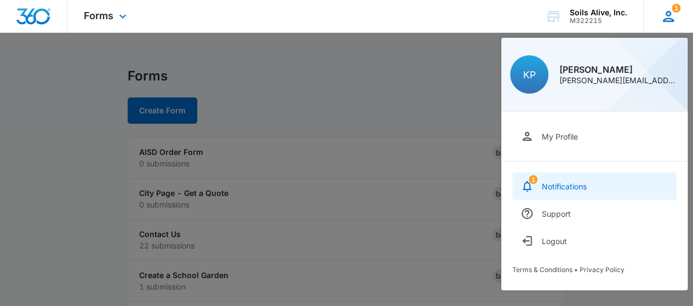 The image size is (693, 306). What do you see at coordinates (598, 13) in the screenshot?
I see `div: account name` at bounding box center [598, 13].